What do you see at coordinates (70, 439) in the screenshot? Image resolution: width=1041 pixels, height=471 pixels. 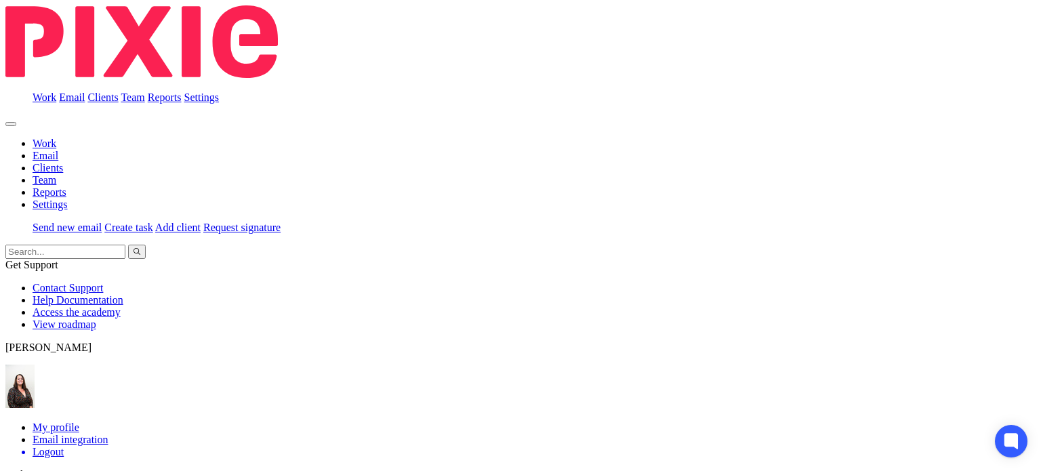 I see `span: Email integration` at bounding box center [70, 439].